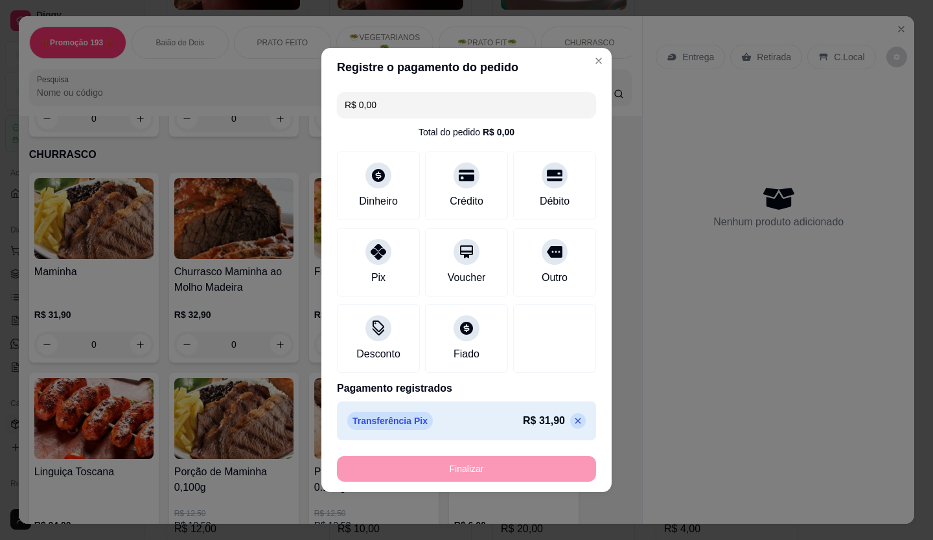 The width and height of the screenshot is (933, 540). Describe the element at coordinates (467, 132) in the screenshot. I see `div: Total do pedido` at that location.